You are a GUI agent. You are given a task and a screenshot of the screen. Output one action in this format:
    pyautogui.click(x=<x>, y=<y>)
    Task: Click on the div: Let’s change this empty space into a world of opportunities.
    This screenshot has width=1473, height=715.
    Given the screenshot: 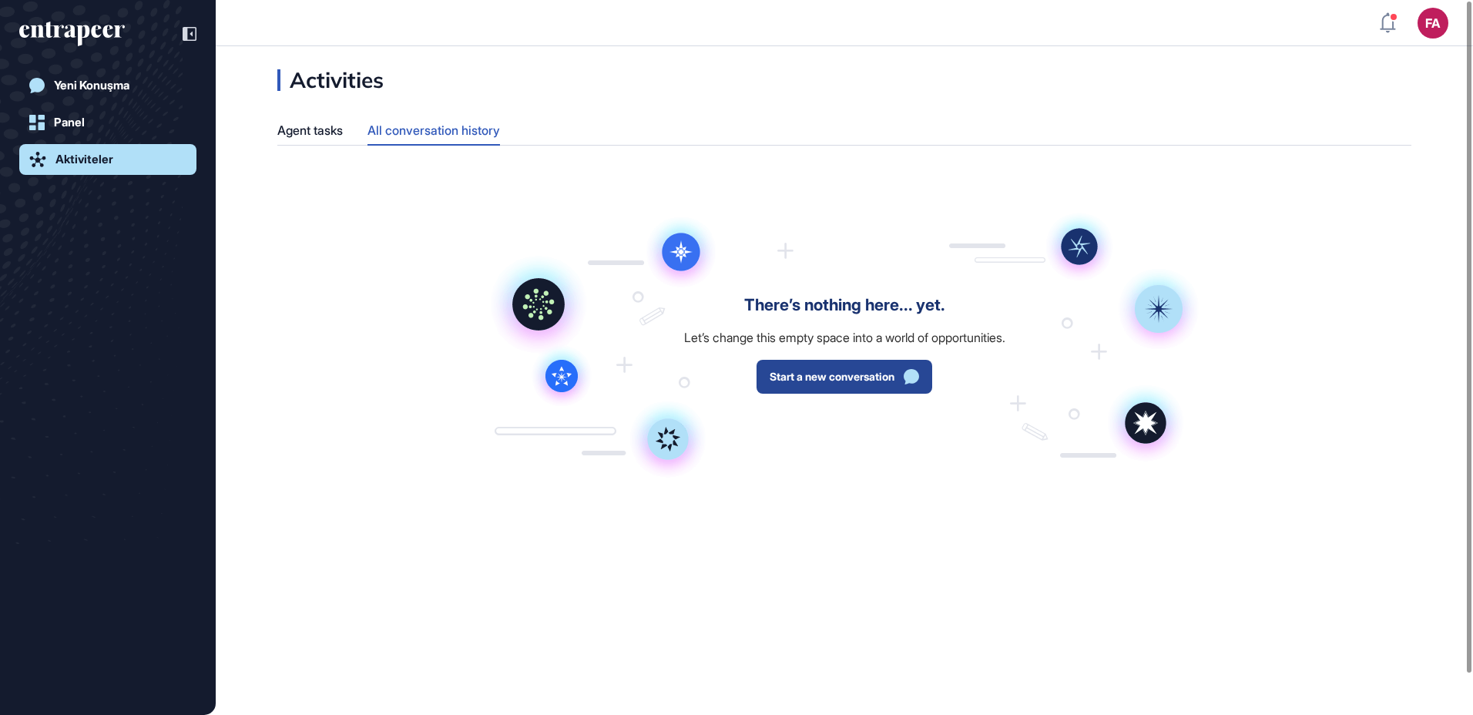 What is the action you would take?
    pyautogui.click(x=844, y=337)
    